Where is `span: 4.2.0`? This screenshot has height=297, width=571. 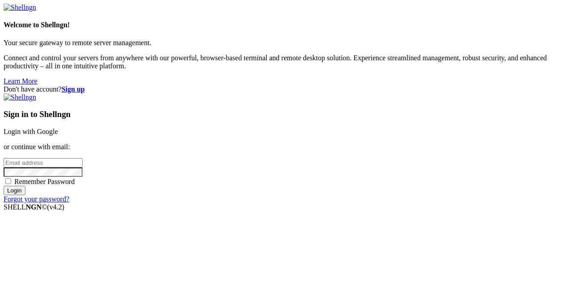
span: 4.2.0 is located at coordinates (56, 207).